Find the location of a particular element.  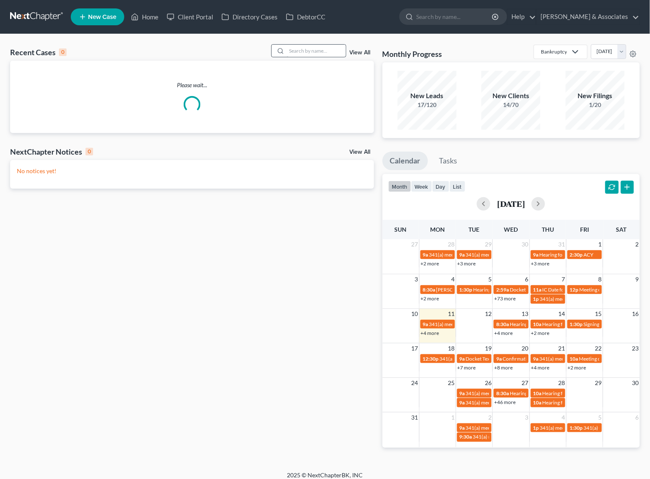

span: 12:30p is located at coordinates (431, 359).